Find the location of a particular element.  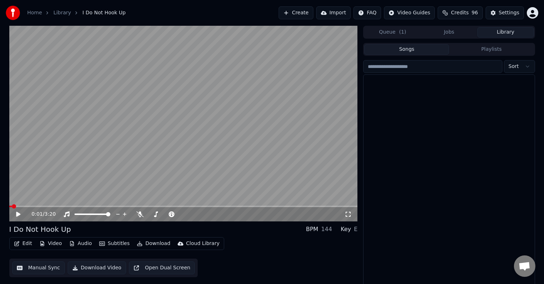

nav: breadcrumb is located at coordinates (76, 13).